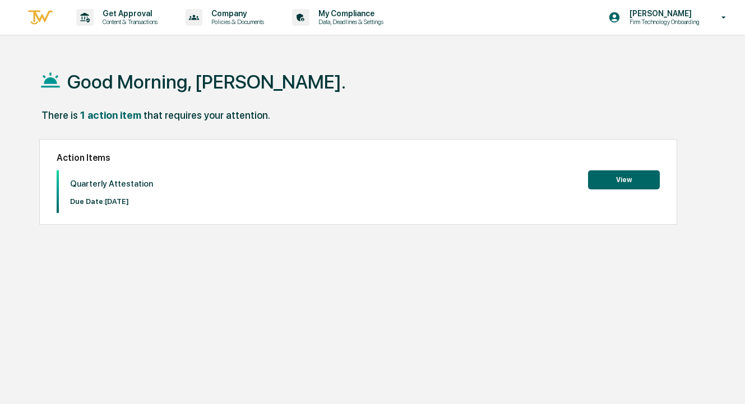  Describe the element at coordinates (40, 17) in the screenshot. I see `img: logo` at that location.